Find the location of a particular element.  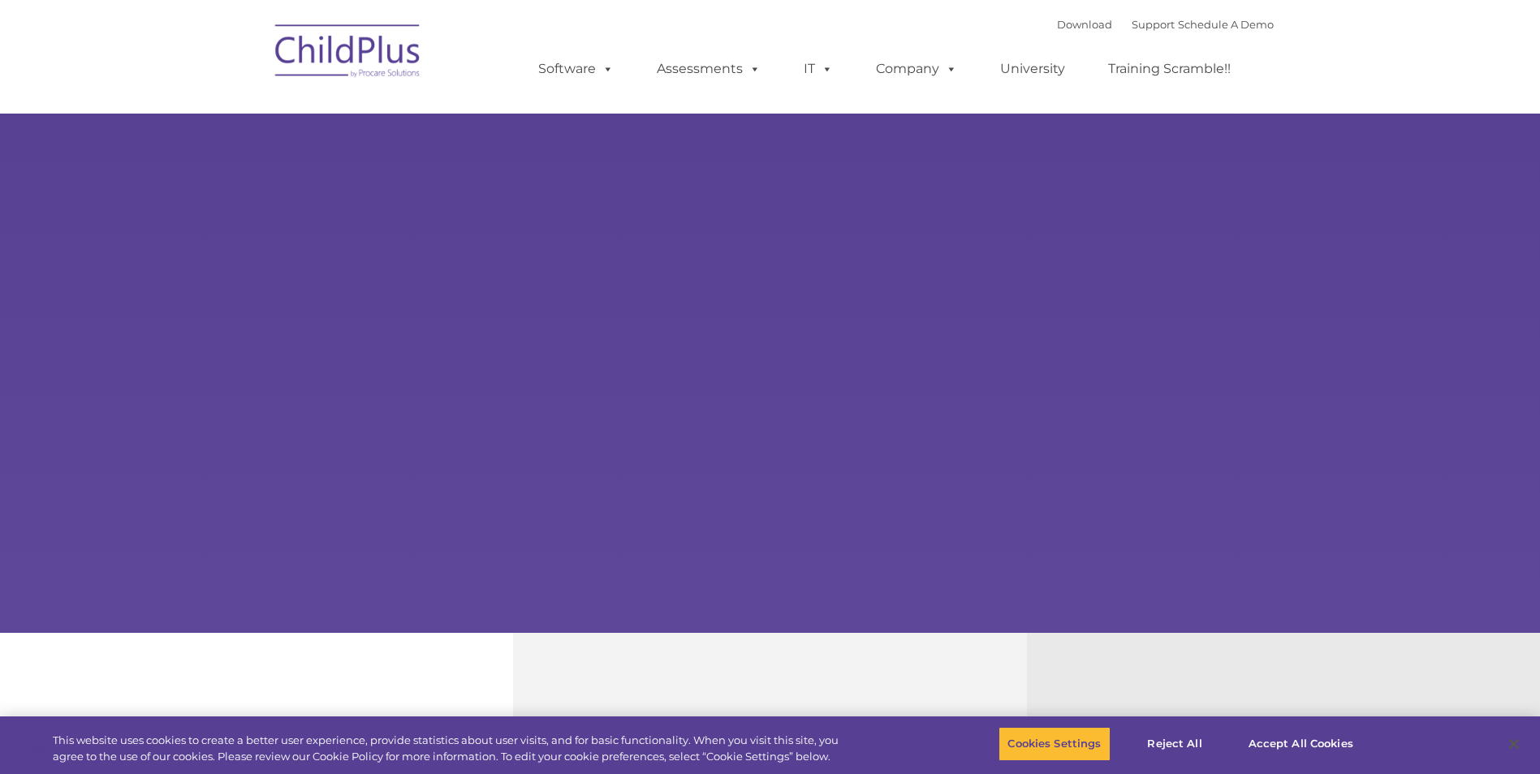

a: Support is located at coordinates (1152, 24).